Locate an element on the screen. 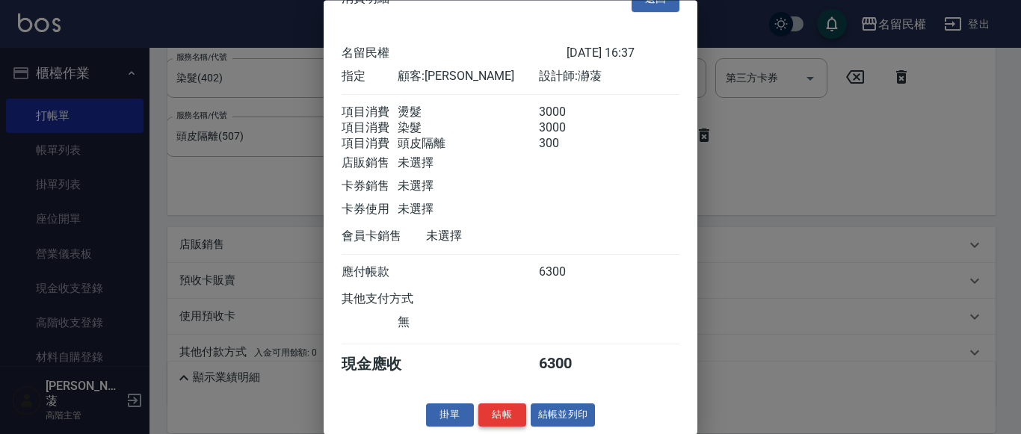 Image resolution: width=1021 pixels, height=434 pixels. div: 名留民權 is located at coordinates (454, 54).